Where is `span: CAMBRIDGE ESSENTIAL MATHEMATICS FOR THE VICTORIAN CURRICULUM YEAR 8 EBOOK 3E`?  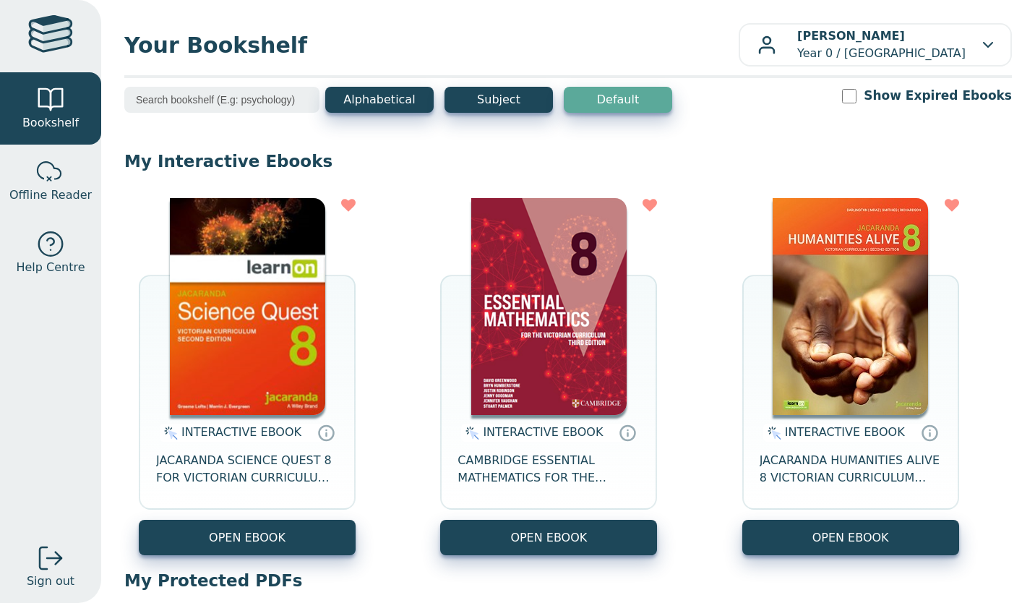 span: CAMBRIDGE ESSENTIAL MATHEMATICS FOR THE VICTORIAN CURRICULUM YEAR 8 EBOOK 3E is located at coordinates (549, 469).